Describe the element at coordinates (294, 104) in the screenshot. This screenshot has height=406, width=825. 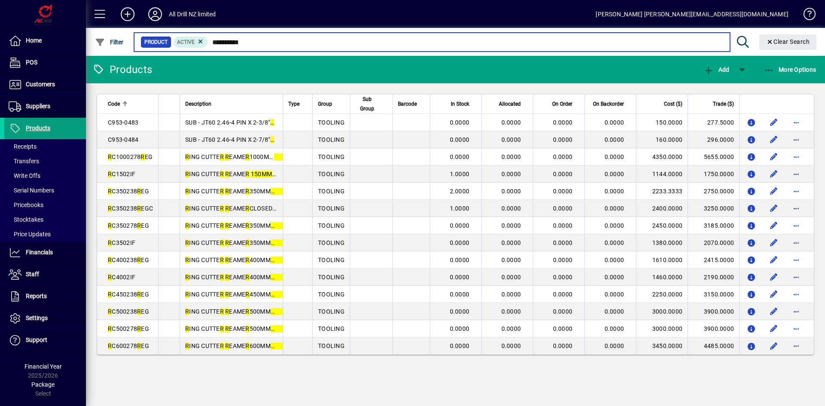
I see `span: Type` at that location.